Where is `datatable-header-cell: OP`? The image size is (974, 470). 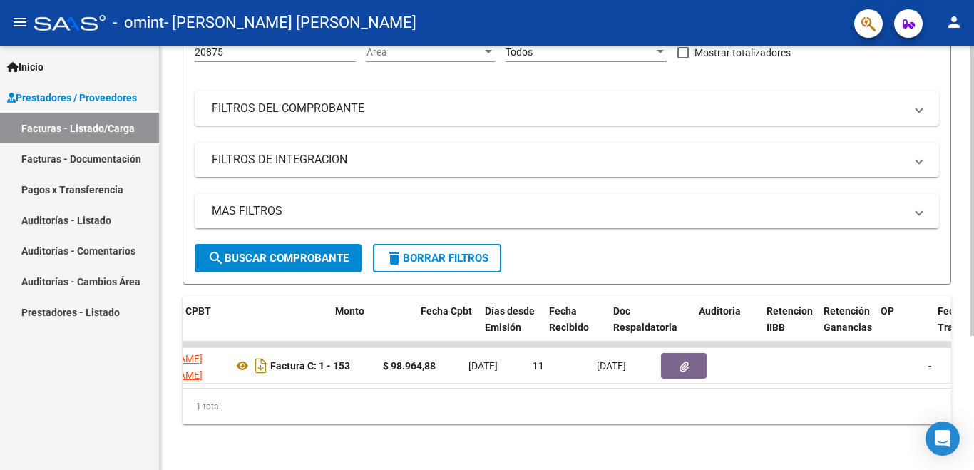 datatable-header-cell: OP is located at coordinates (903, 327).